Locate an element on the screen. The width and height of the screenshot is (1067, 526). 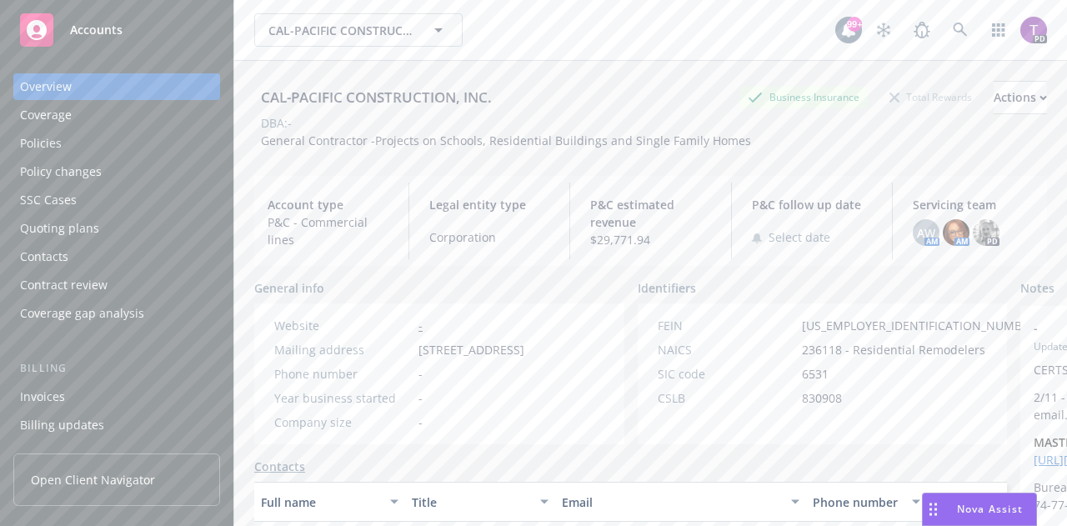
div: Contract review is located at coordinates (63, 285).